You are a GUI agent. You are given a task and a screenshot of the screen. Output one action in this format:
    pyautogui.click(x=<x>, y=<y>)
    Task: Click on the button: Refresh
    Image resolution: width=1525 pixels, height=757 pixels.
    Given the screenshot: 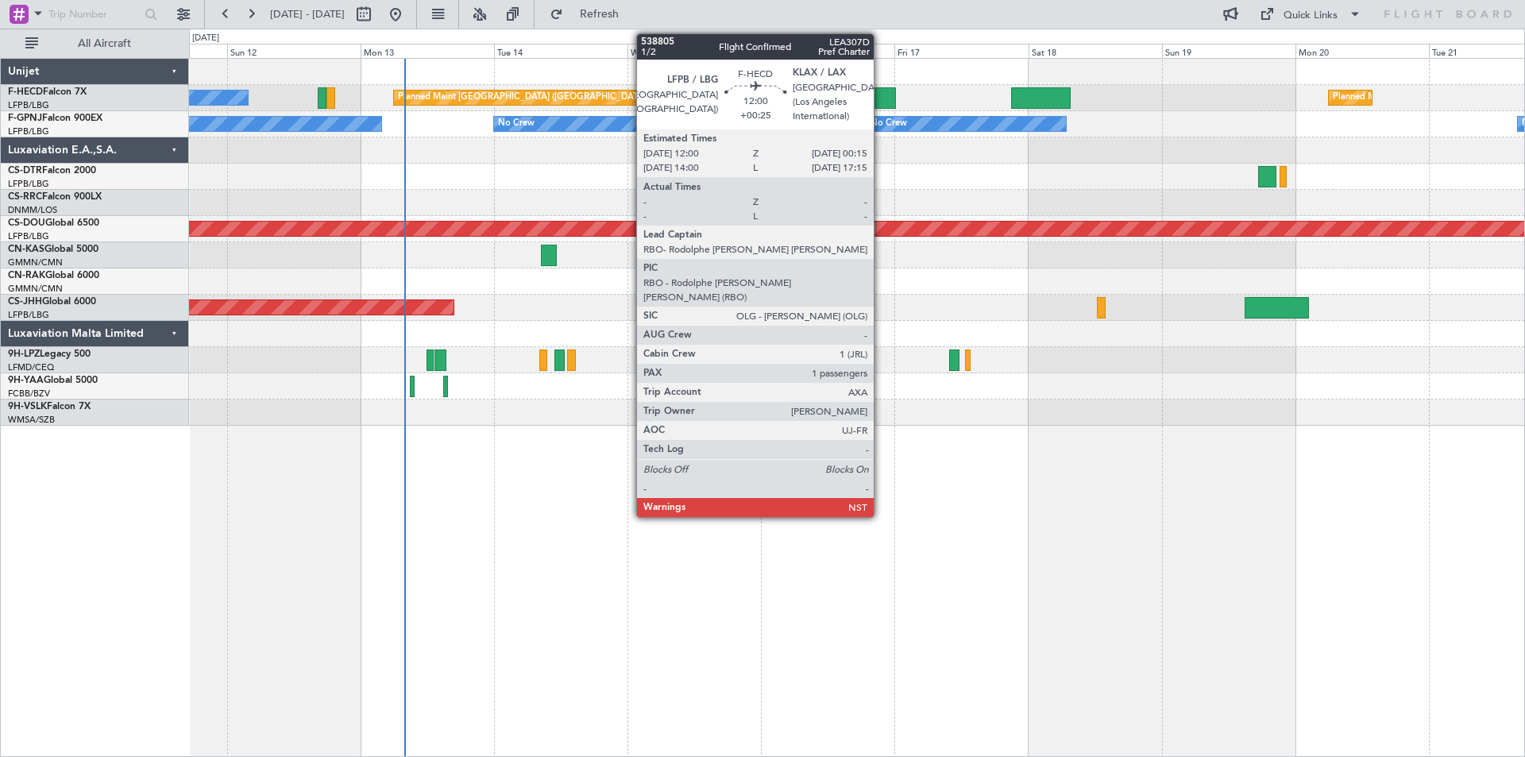 What is the action you would take?
    pyautogui.click(x=590, y=14)
    